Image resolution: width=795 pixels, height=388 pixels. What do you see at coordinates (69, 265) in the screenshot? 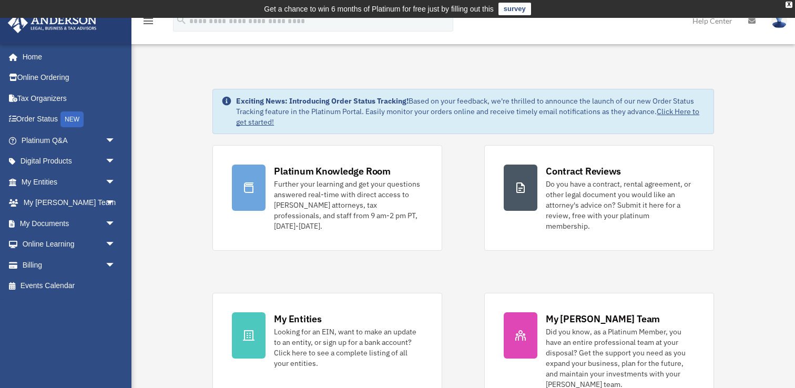
I see `a: Billingarrow_drop_down` at bounding box center [69, 265].